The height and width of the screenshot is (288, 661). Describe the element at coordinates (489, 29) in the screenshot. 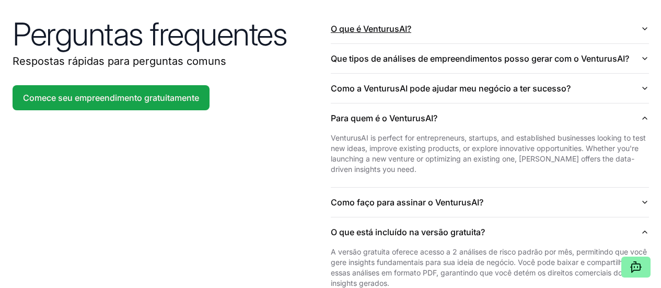

I see `button: O que é VenturusAI?` at that location.